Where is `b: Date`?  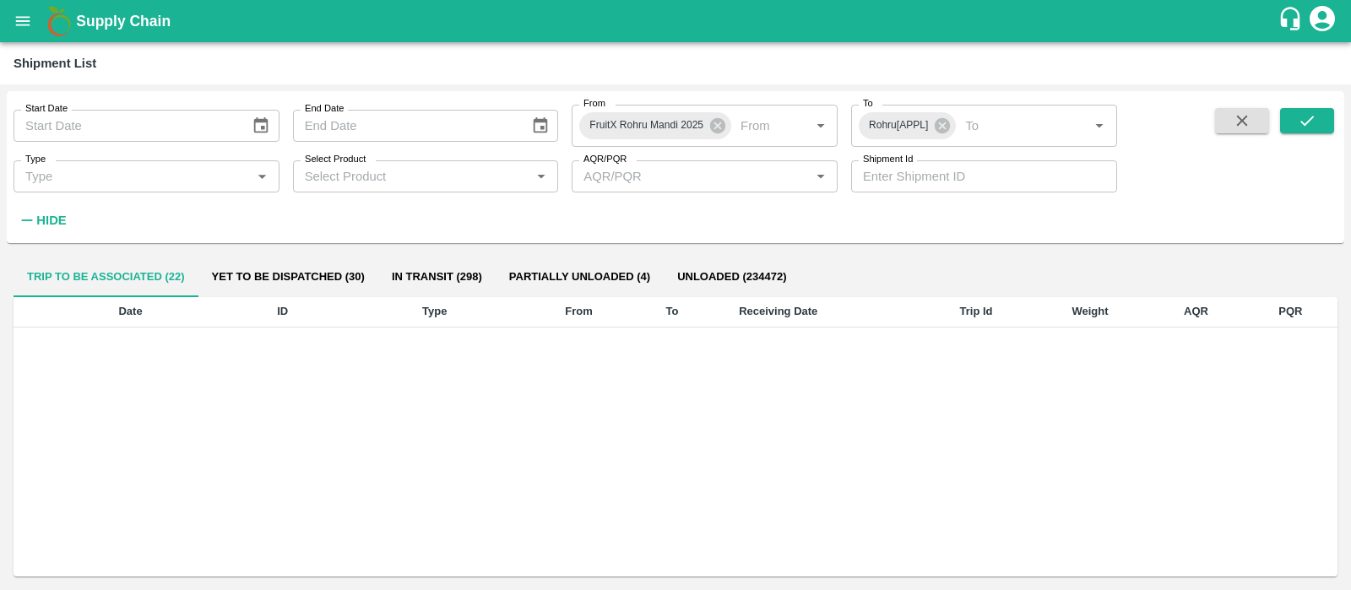 b: Date is located at coordinates (130, 311).